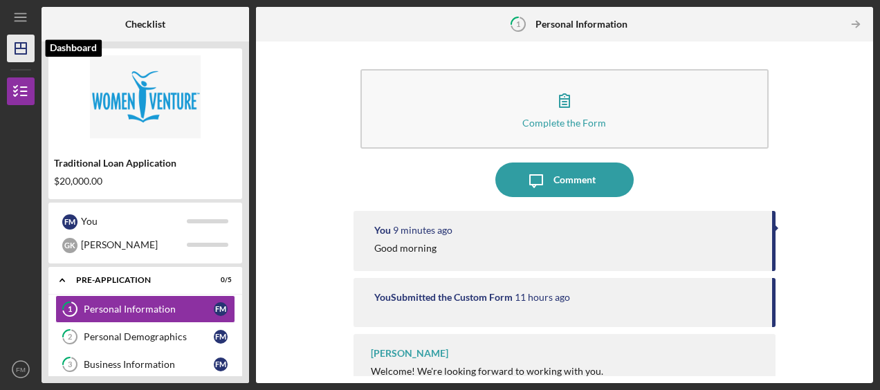 Image resolution: width=880 pixels, height=390 pixels. What do you see at coordinates (70, 337) in the screenshot?
I see `tspan: 2` at bounding box center [70, 337].